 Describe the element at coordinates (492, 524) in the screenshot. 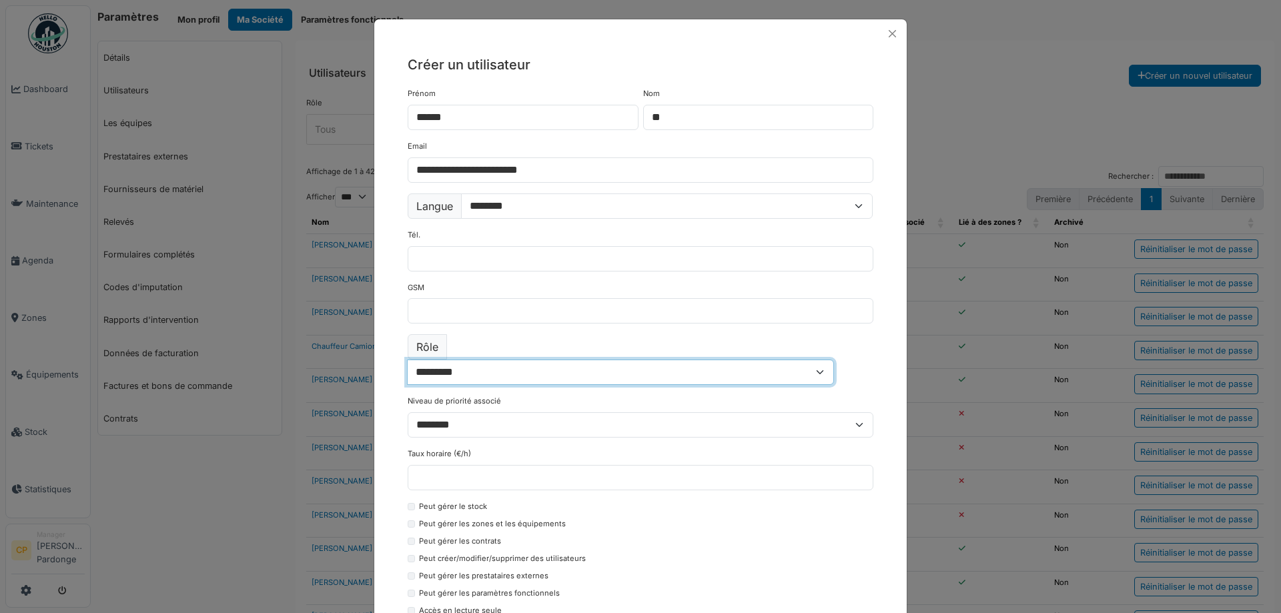

I see `label: Peut gérer les zones et les équipements` at that location.